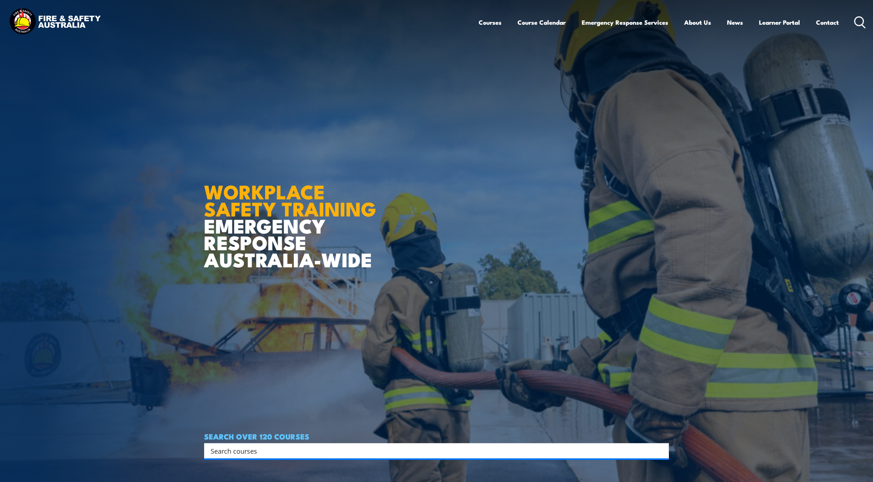 This screenshot has height=482, width=873. What do you see at coordinates (779, 22) in the screenshot?
I see `a: Learner Portal` at bounding box center [779, 22].